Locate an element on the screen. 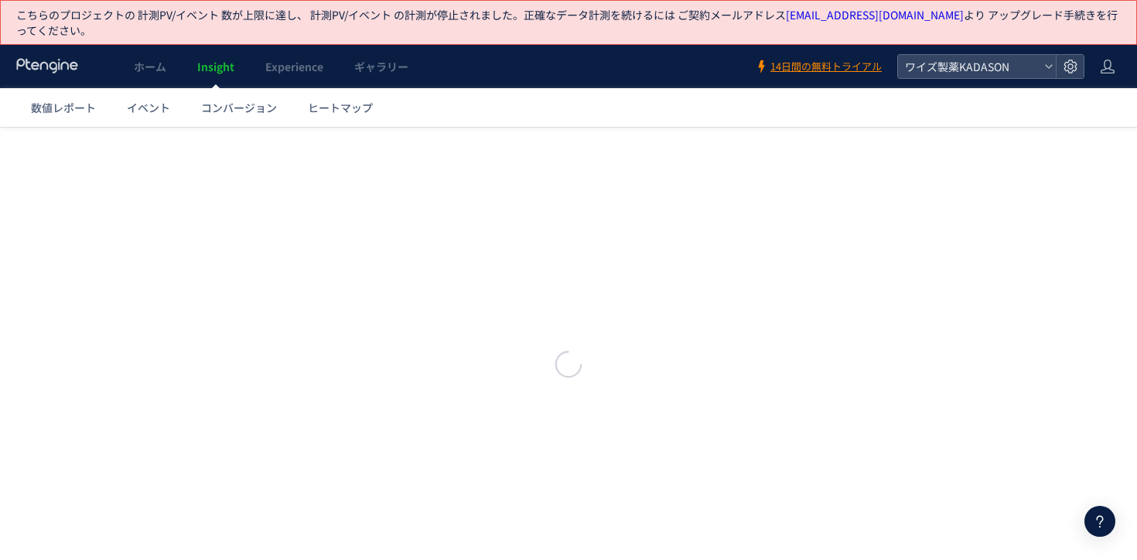 This screenshot has width=1137, height=560. span: Insight is located at coordinates (216, 66).